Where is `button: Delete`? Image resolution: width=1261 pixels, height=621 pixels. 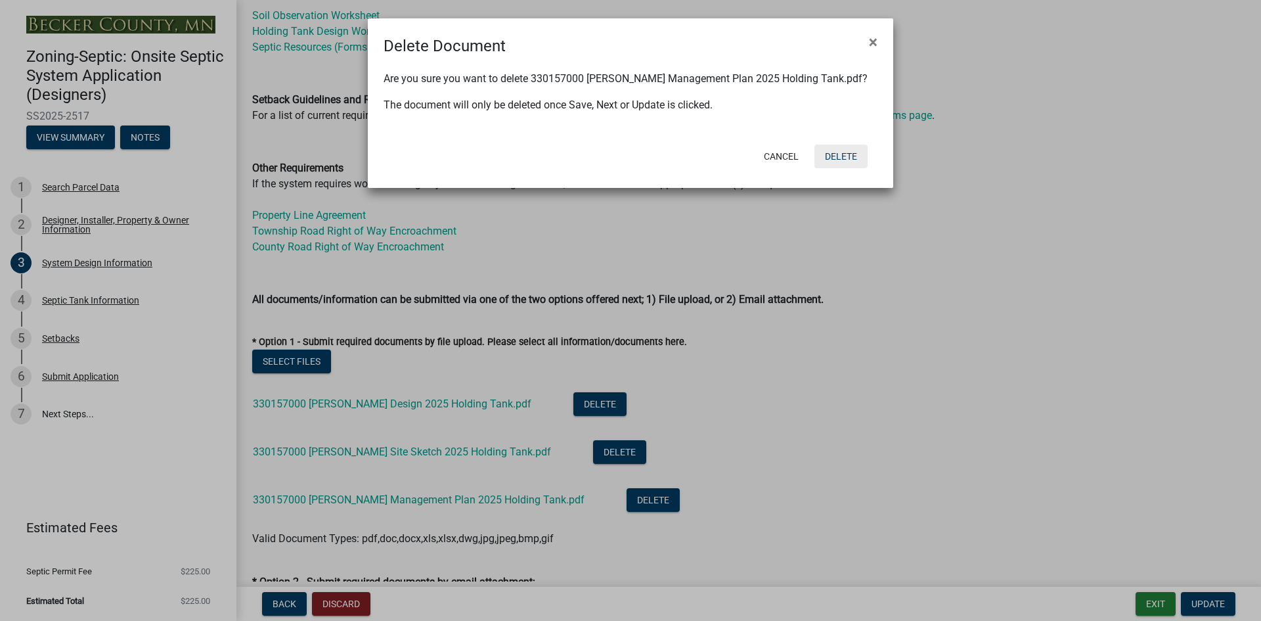
button: Delete is located at coordinates (841, 156).